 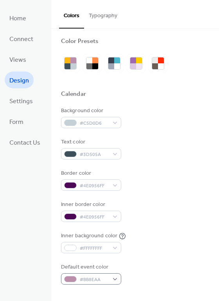 What do you see at coordinates (21, 100) in the screenshot?
I see `a: Settings` at bounding box center [21, 100].